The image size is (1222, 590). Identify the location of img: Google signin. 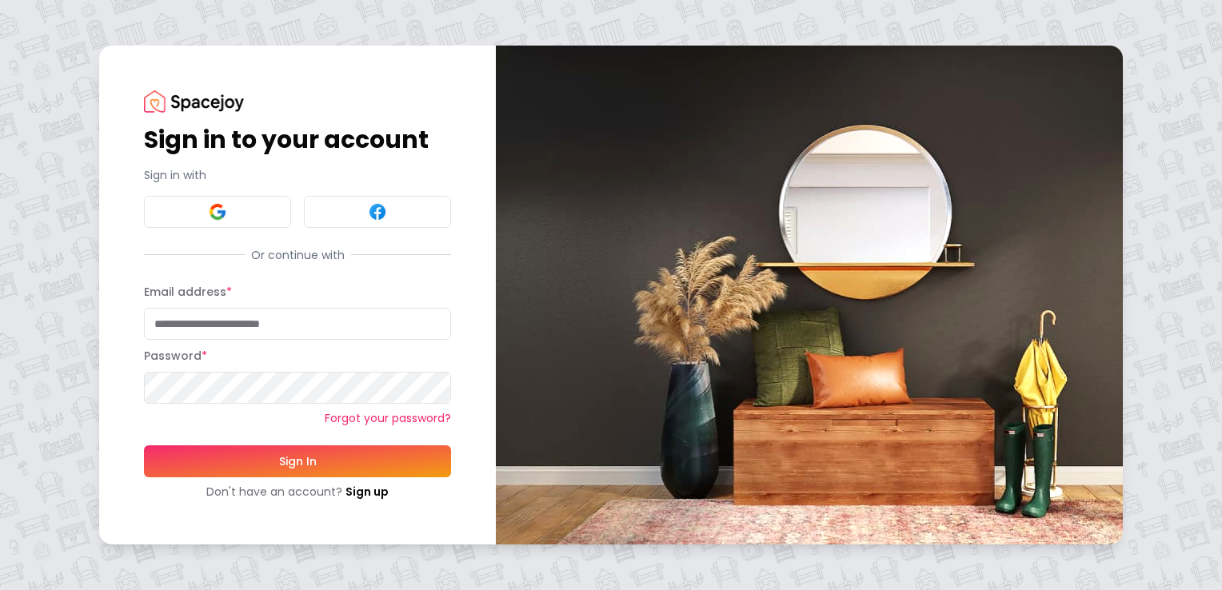
(218, 212).